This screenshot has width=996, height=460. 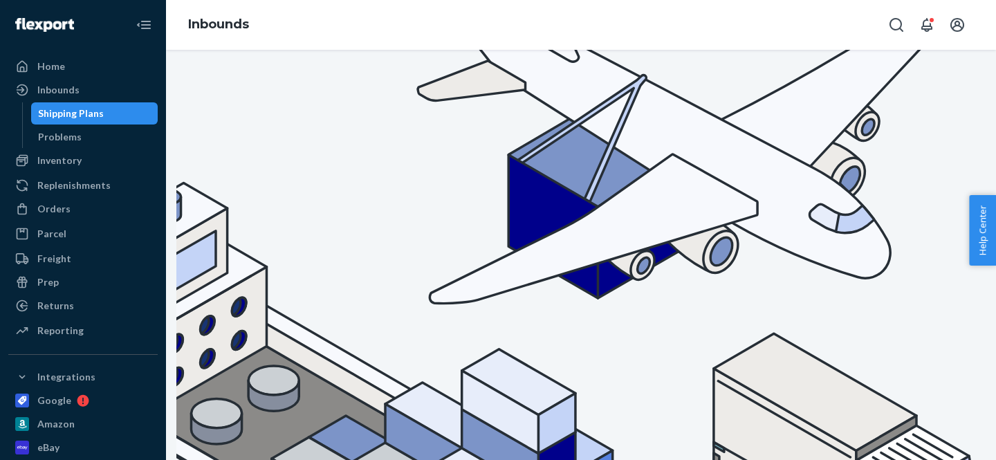 I want to click on button: Help Center, so click(x=982, y=230).